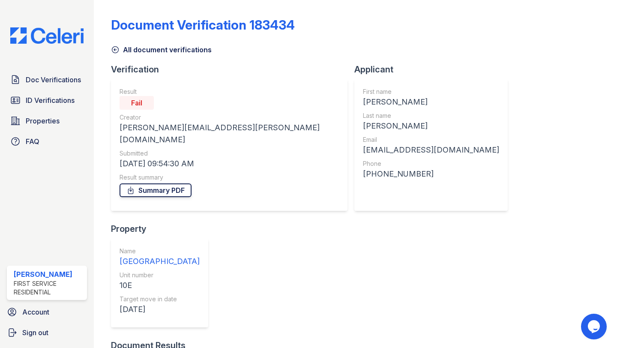  Describe the element at coordinates (431, 164) in the screenshot. I see `div: Phone` at that location.